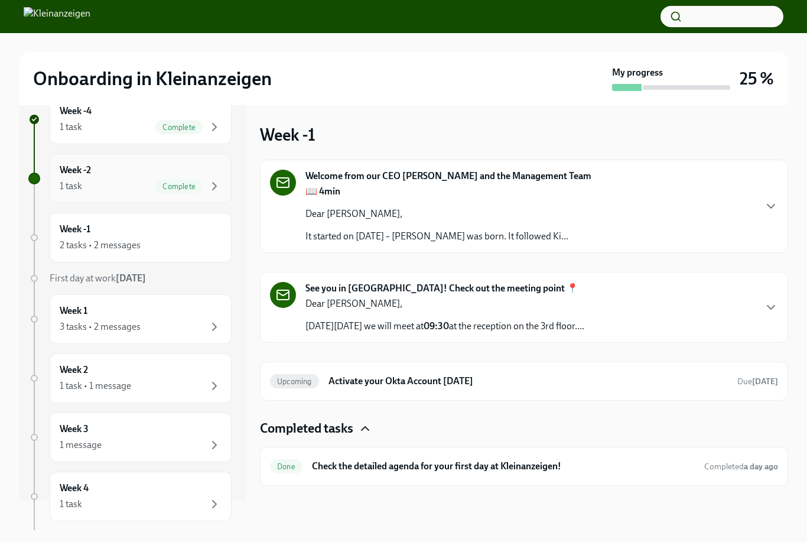 The height and width of the screenshot is (542, 807). I want to click on strong: a day ago, so click(761, 466).